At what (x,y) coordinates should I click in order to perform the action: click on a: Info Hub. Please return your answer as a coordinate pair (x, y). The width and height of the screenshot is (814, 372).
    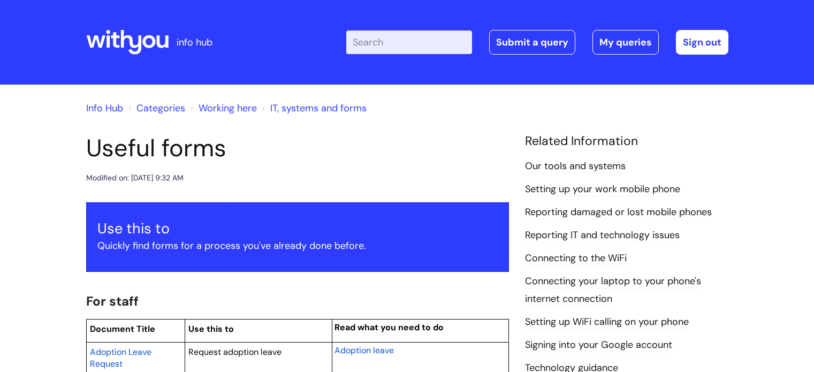
    Looking at the image, I should click on (104, 108).